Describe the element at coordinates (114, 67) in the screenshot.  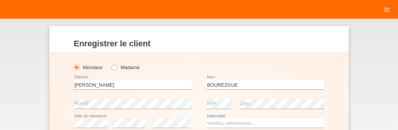
I see `input: Madame` at that location.